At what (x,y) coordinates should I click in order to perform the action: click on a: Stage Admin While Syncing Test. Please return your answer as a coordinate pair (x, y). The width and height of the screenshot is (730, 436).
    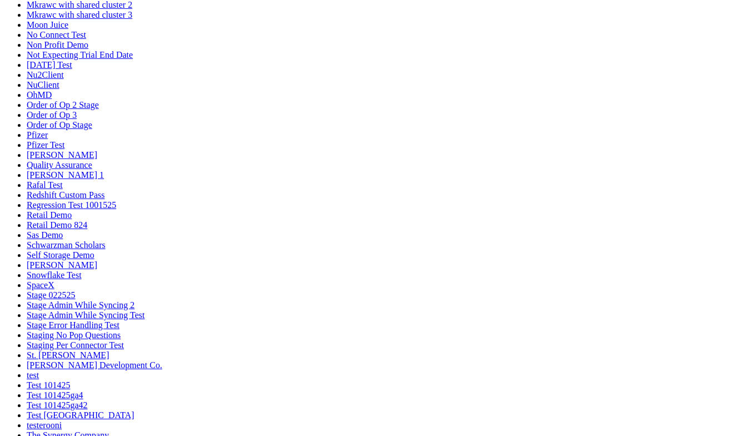
    Looking at the image, I should click on (86, 314).